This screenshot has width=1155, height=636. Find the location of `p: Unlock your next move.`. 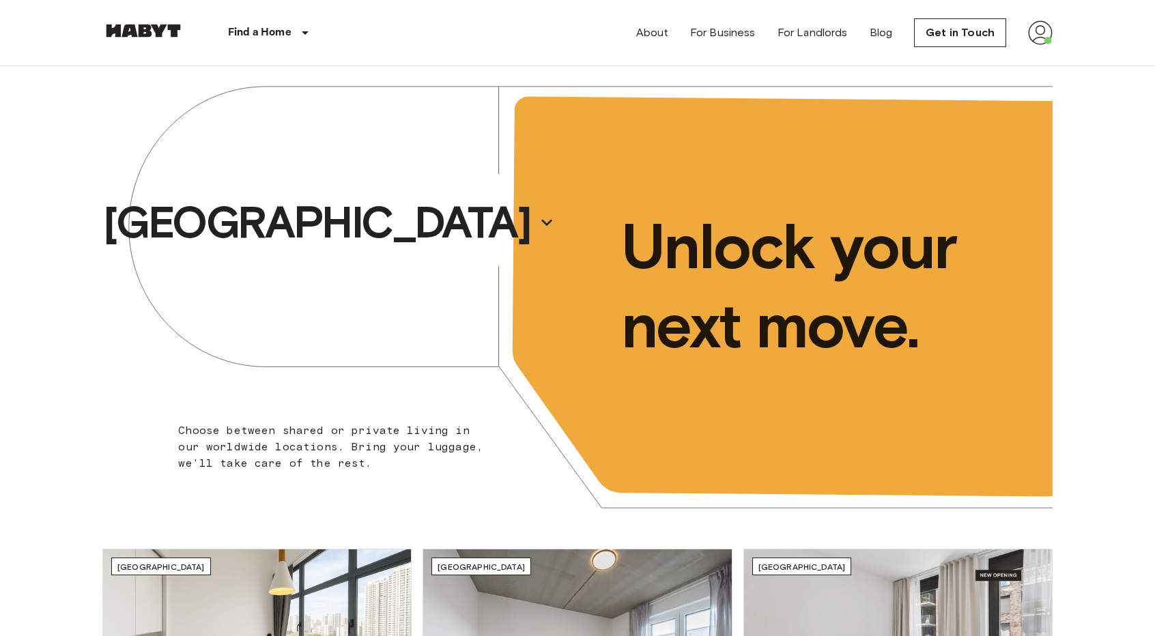

p: Unlock your next move. is located at coordinates (826, 286).